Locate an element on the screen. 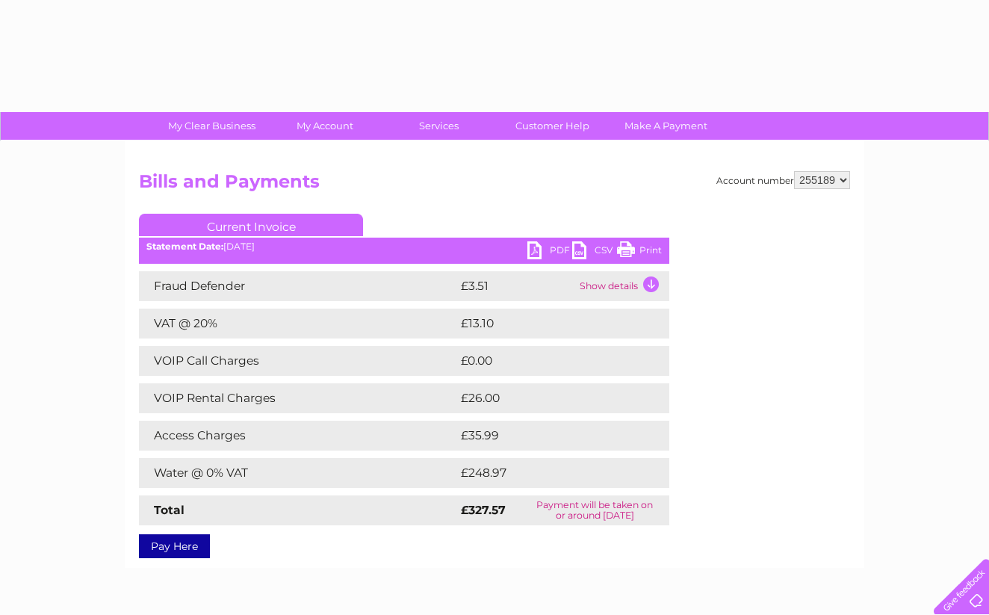 The height and width of the screenshot is (615, 989). a: Services is located at coordinates (438, 125).